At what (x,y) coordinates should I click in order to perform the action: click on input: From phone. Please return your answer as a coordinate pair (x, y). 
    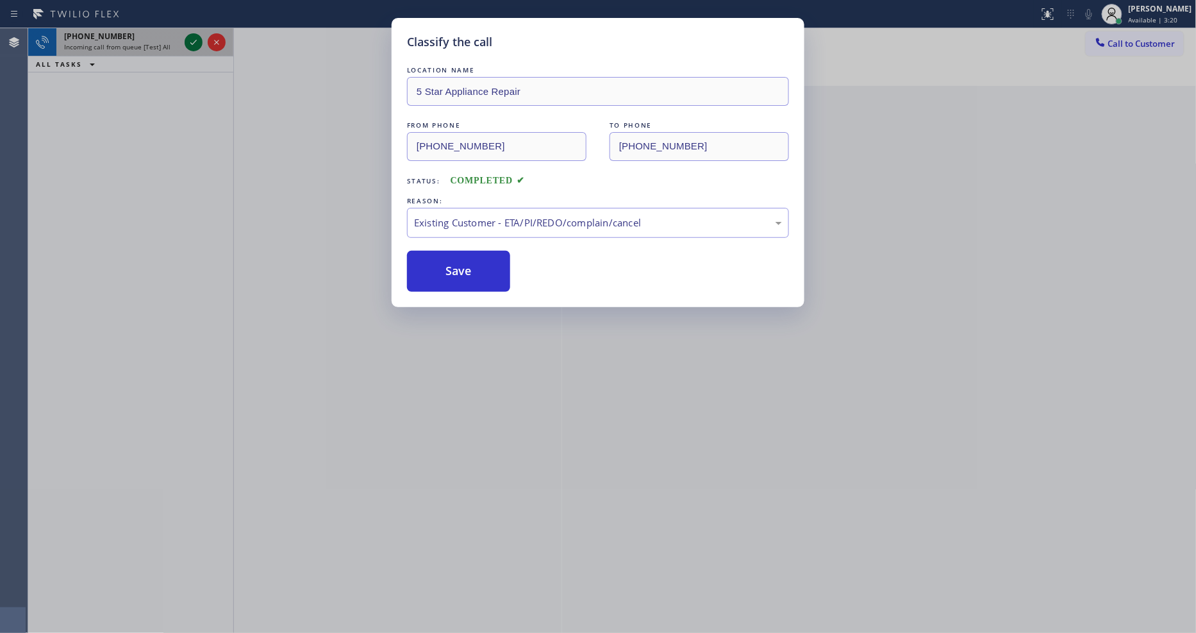
    Looking at the image, I should click on (497, 146).